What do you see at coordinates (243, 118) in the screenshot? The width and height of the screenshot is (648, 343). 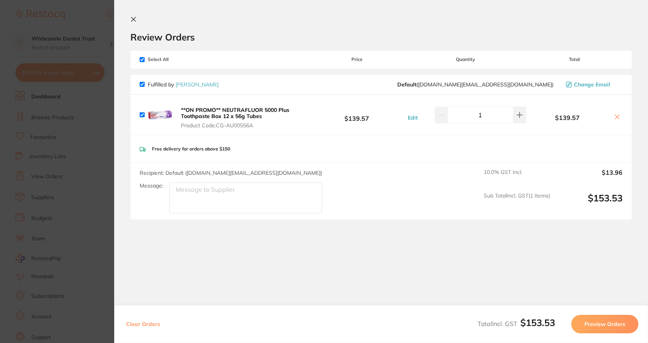 I see `button: **ON PROMO** NEUTRAFLUOR 5000 Plus Toothpaste Box 12 x 56g Tubes Product Code:CG-AU00556A` at bounding box center [243, 118].